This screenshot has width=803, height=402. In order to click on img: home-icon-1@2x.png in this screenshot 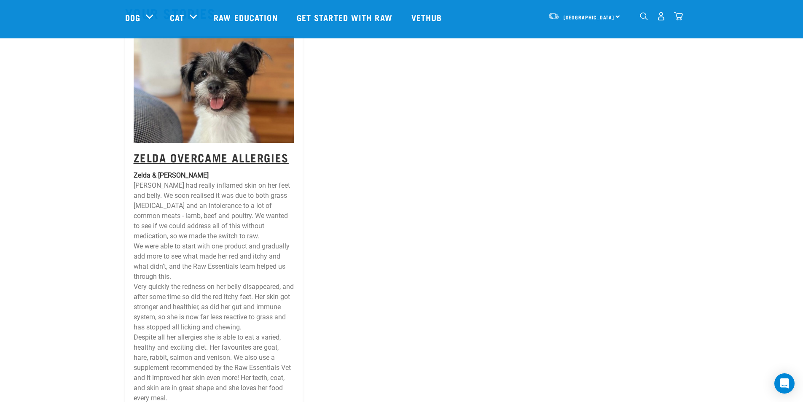, I will do `click(644, 16)`.